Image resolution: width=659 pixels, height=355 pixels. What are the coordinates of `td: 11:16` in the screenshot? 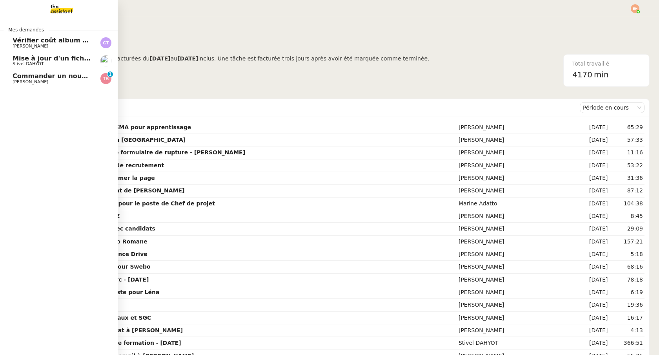 It's located at (627, 153).